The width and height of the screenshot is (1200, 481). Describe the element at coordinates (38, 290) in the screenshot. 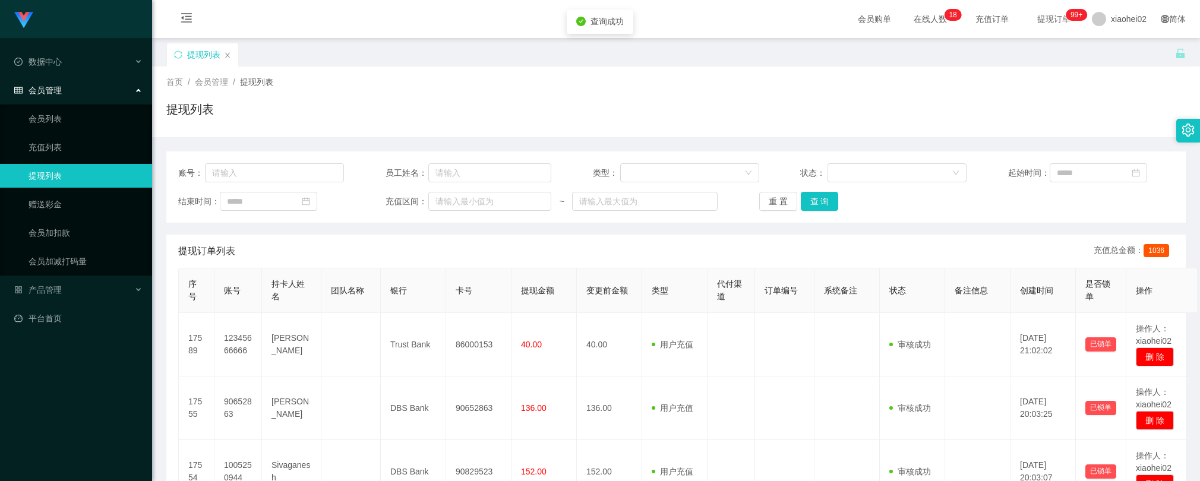

I see `span: 产品管理` at that location.